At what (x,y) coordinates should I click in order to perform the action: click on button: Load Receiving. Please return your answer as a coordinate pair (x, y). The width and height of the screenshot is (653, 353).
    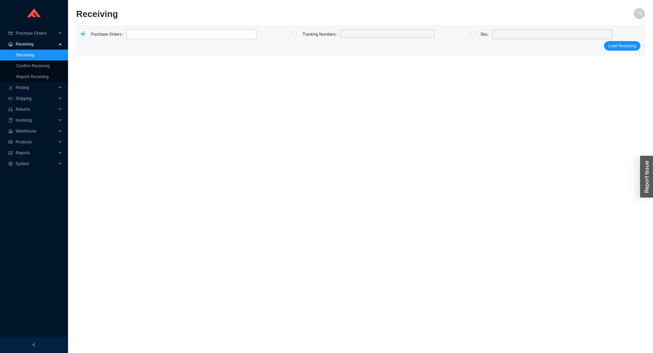
    Looking at the image, I should click on (622, 46).